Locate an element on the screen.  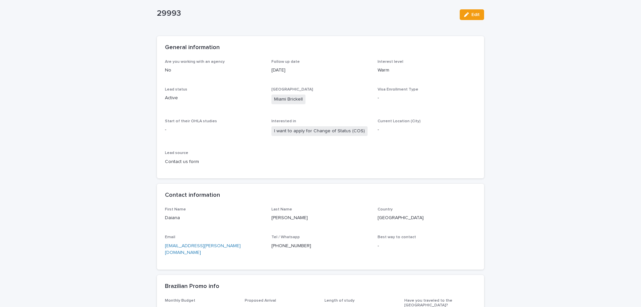
span: First Name is located at coordinates (175, 209).